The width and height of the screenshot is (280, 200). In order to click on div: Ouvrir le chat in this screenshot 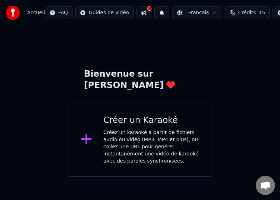, I will do `click(265, 185)`.